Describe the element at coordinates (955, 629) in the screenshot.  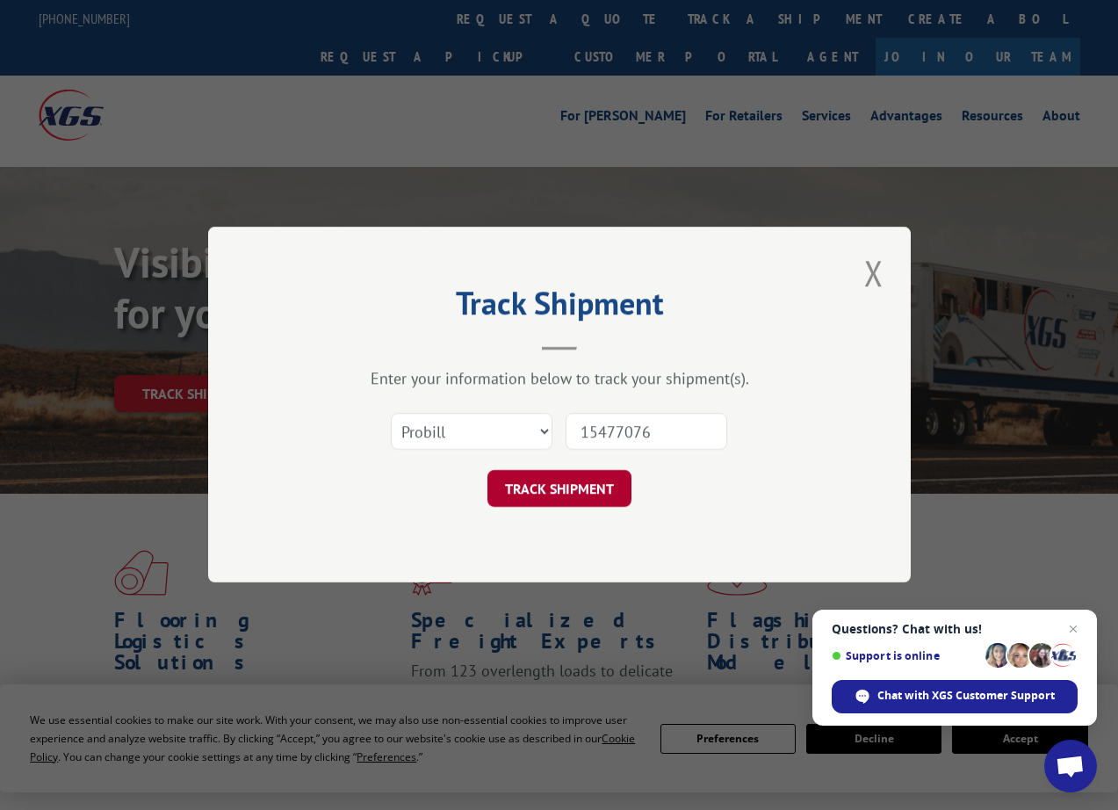
I see `span: Questions? Chat with us!` at that location.